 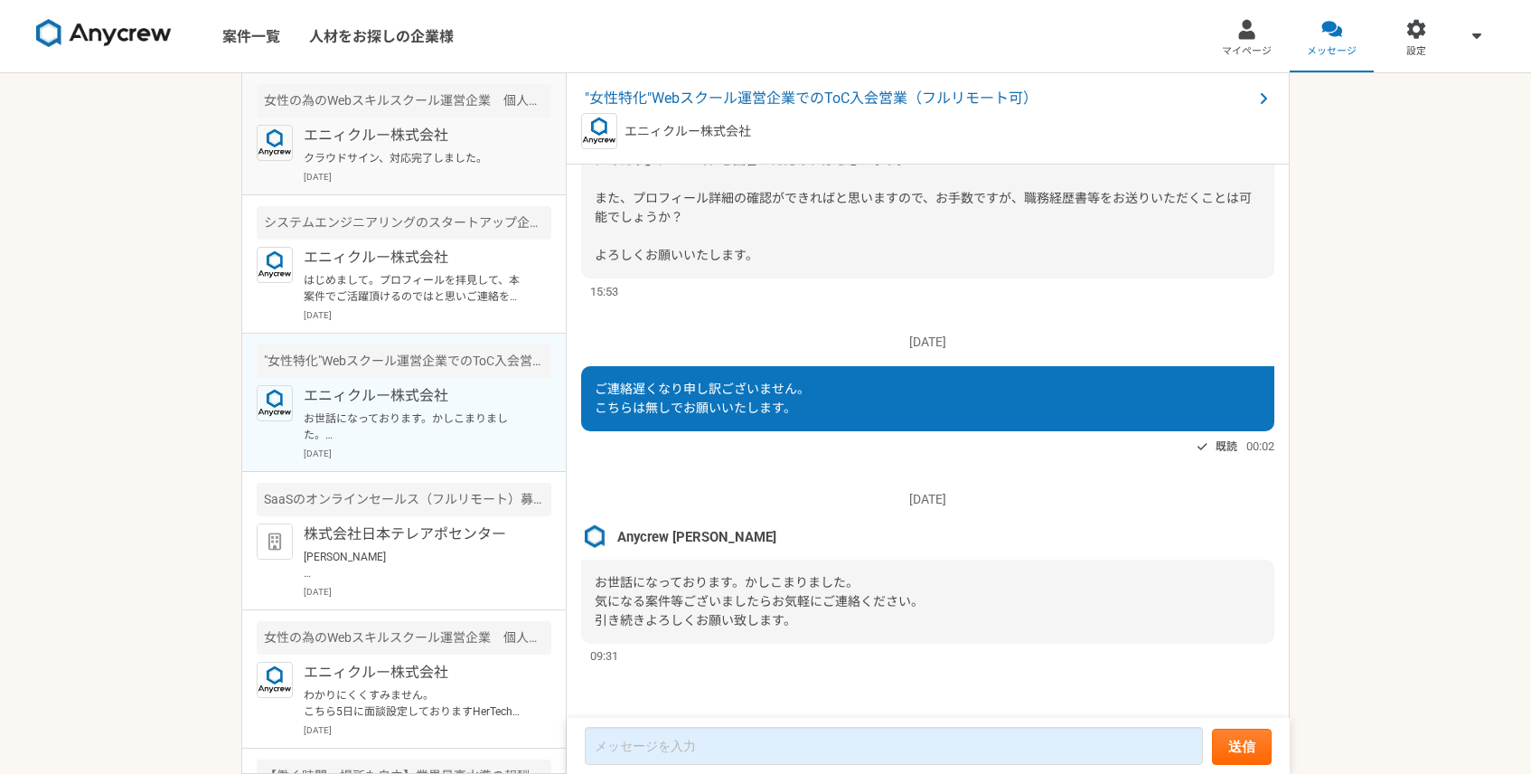 I want to click on span: メッセージ, so click(x=1332, y=52).